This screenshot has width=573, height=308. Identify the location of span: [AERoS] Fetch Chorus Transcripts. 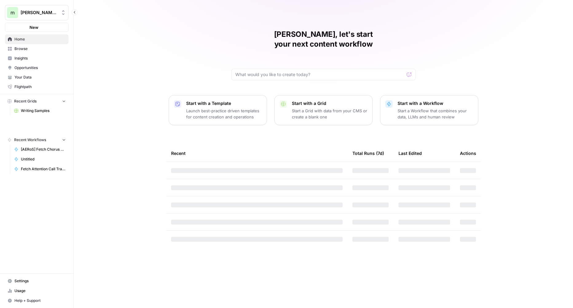
(43, 150).